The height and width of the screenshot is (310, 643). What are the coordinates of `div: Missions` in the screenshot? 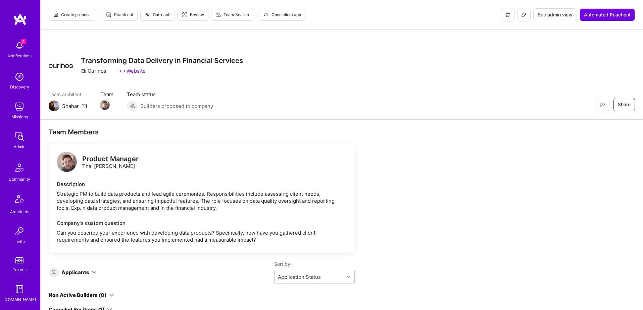 It's located at (19, 117).